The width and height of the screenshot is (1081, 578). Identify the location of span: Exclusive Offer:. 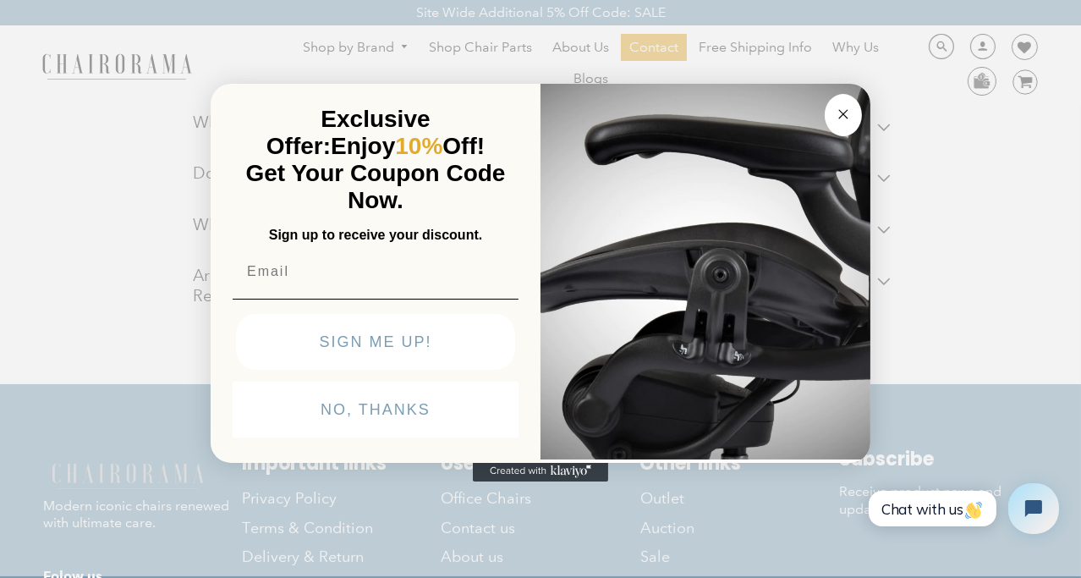
(349, 132).